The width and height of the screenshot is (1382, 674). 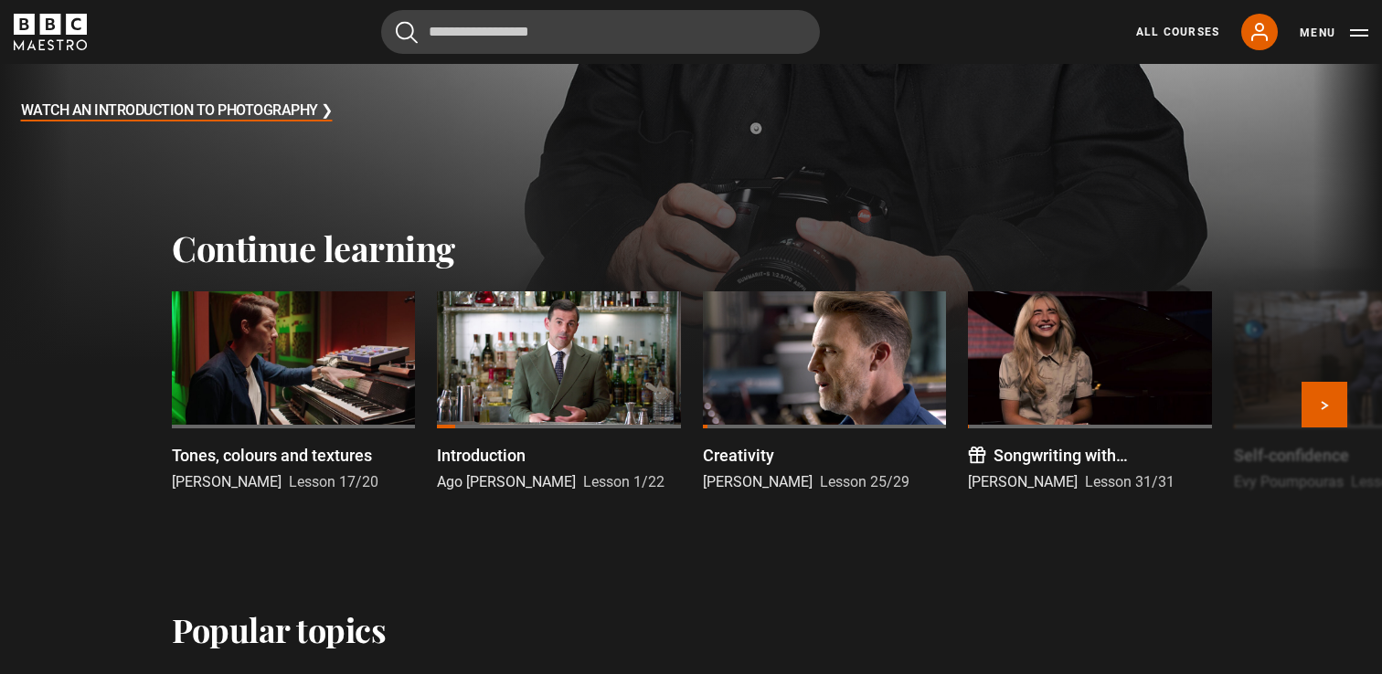 I want to click on h2: Continue learning, so click(x=691, y=249).